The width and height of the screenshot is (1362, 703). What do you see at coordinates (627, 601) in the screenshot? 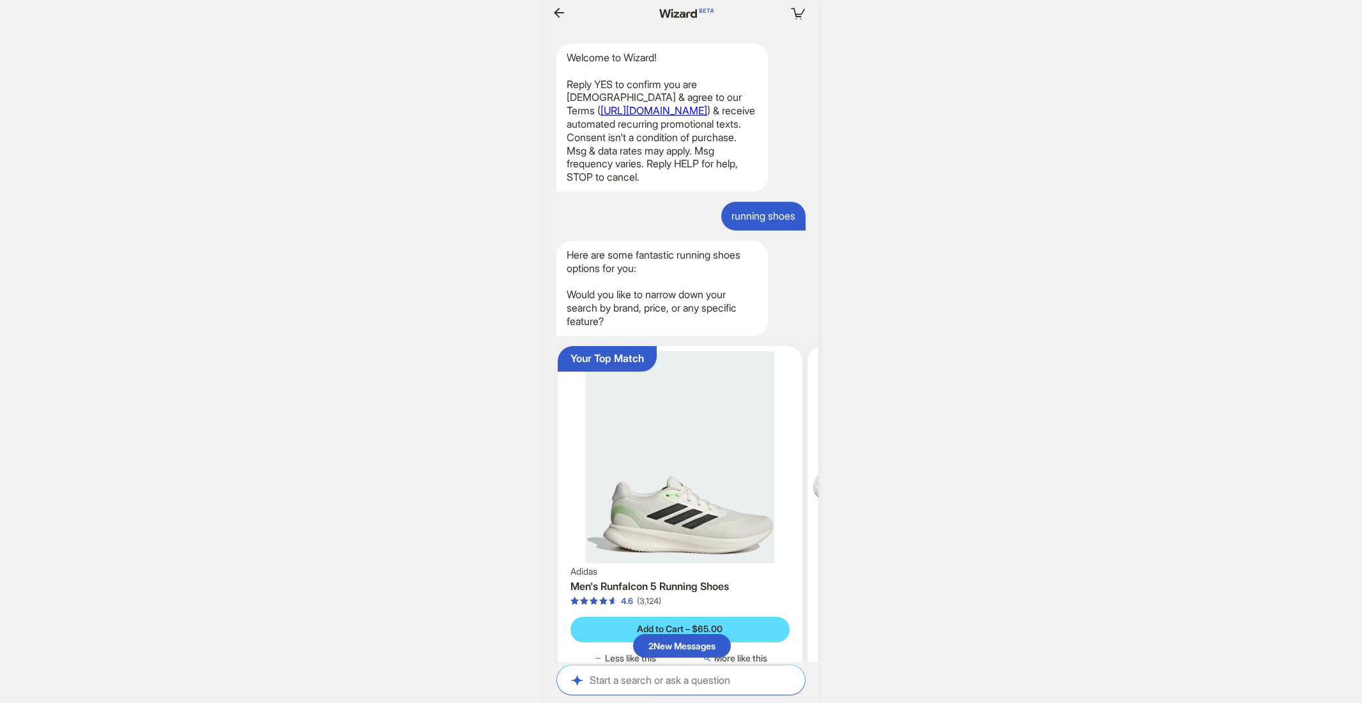
I see `div: 4.6` at bounding box center [627, 601].